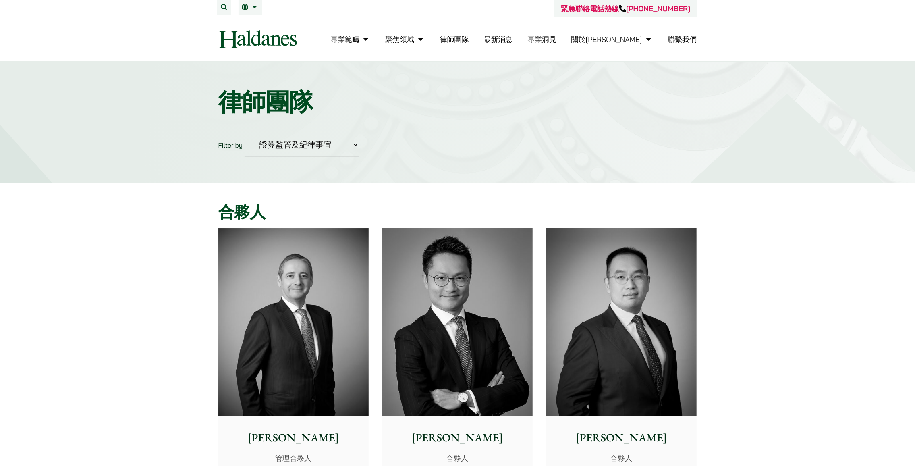  What do you see at coordinates (293, 458) in the screenshot?
I see `p: 管理合夥人` at bounding box center [293, 458].